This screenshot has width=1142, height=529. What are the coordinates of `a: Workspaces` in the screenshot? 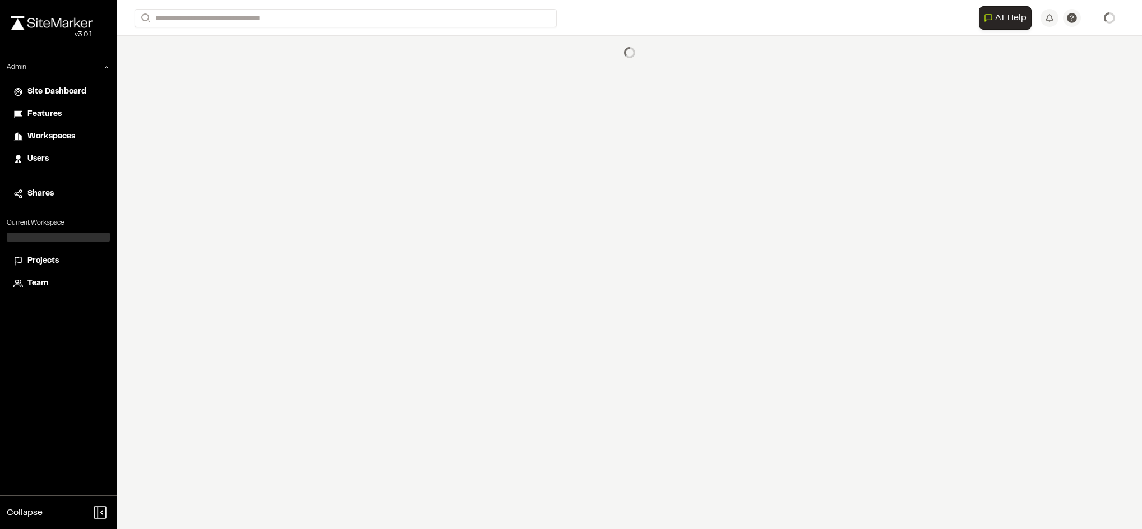 It's located at (58, 137).